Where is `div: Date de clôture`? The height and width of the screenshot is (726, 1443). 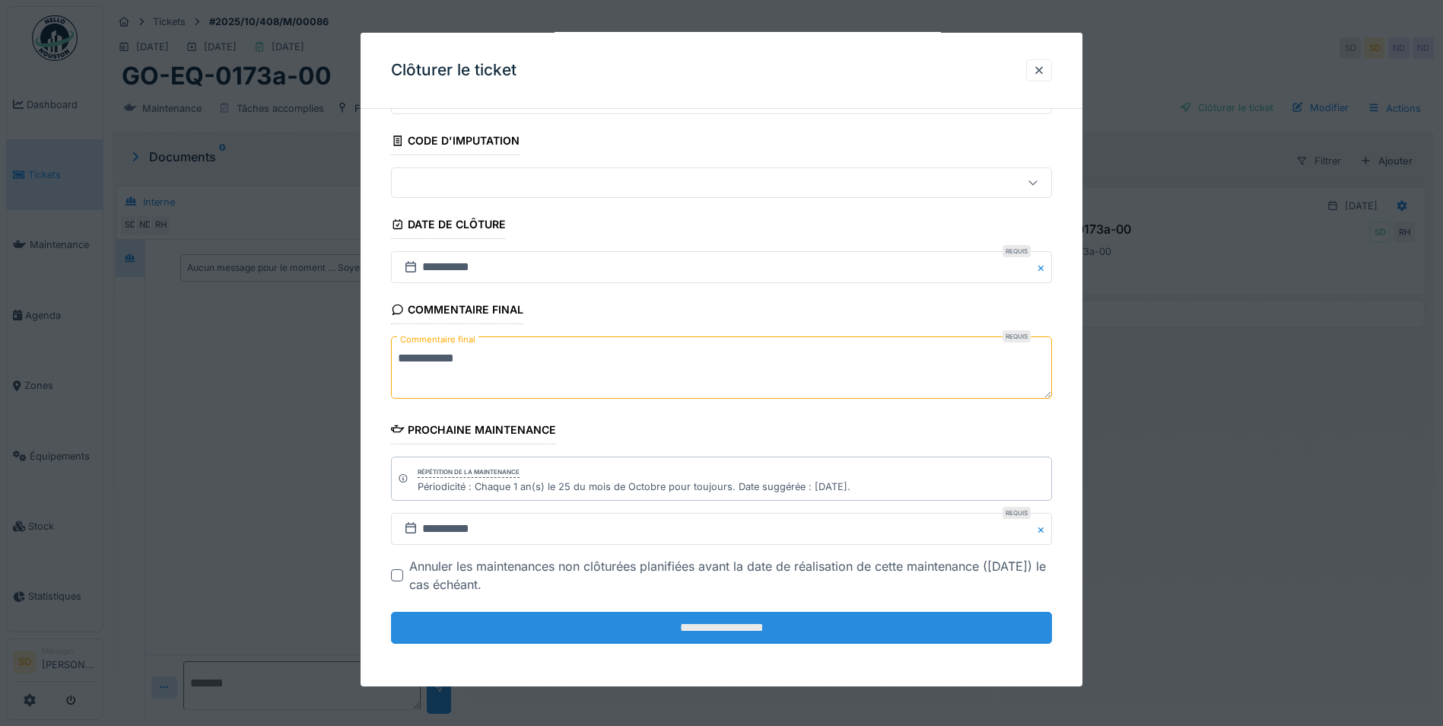
div: Date de clôture is located at coordinates (448, 226).